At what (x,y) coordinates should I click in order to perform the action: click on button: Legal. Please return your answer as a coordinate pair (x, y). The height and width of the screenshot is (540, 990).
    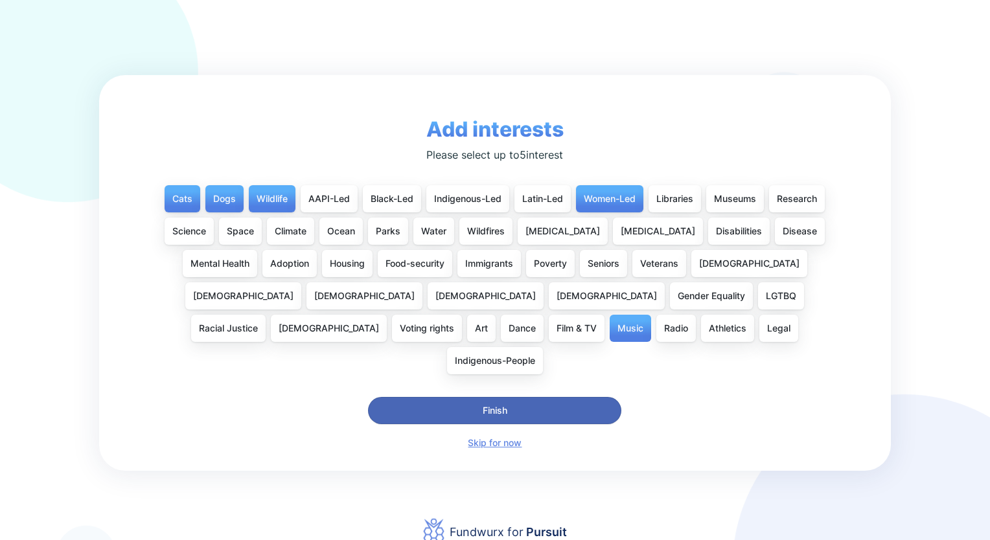
    Looking at the image, I should click on (779, 328).